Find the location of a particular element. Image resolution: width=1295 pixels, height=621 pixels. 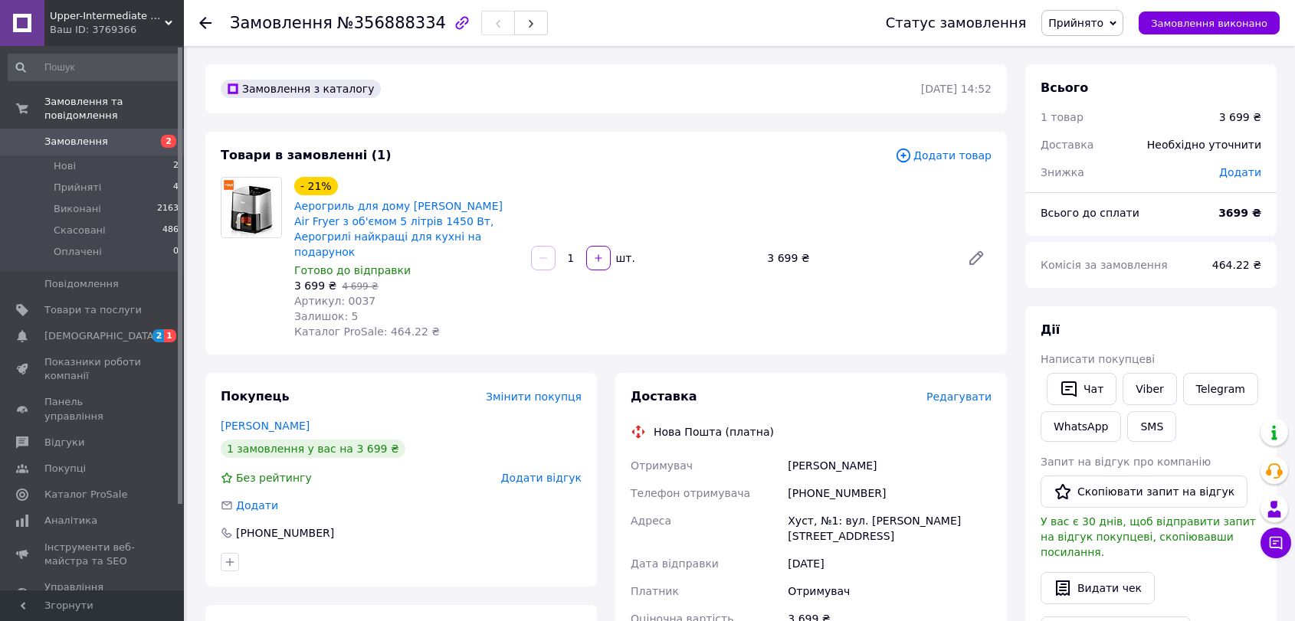

span: Товари та послуги is located at coordinates (93, 310).